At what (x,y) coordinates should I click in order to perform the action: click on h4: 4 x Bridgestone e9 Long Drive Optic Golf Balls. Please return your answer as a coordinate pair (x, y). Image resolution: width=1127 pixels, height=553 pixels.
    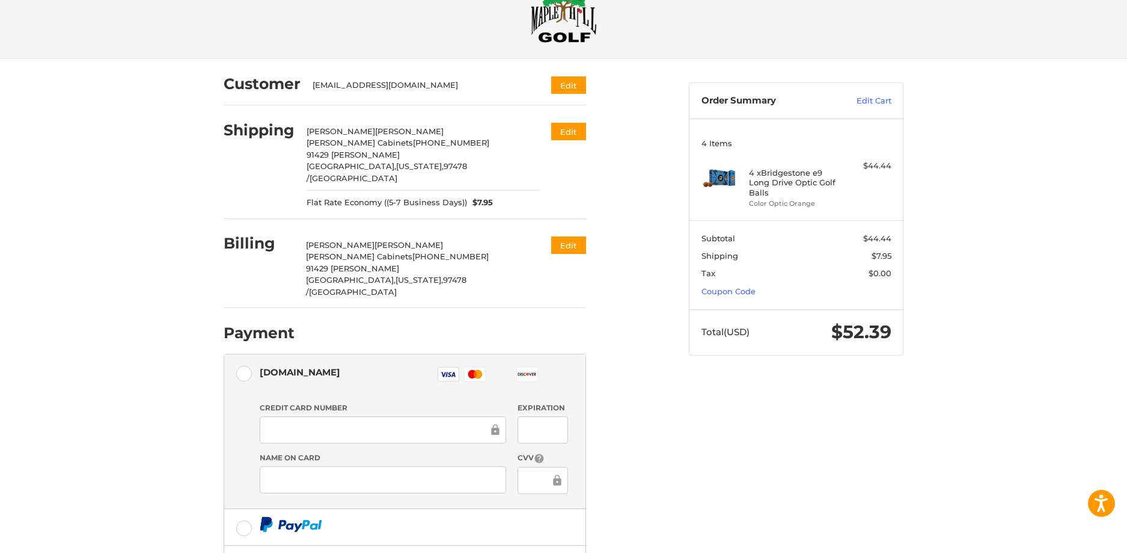
    Looking at the image, I should click on (795, 182).